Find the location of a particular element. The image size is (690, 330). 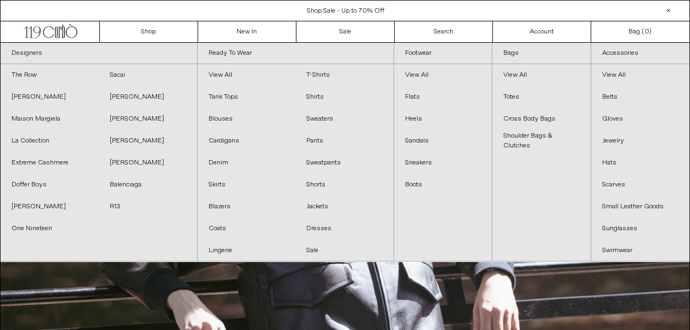

a: Account is located at coordinates (542, 32).